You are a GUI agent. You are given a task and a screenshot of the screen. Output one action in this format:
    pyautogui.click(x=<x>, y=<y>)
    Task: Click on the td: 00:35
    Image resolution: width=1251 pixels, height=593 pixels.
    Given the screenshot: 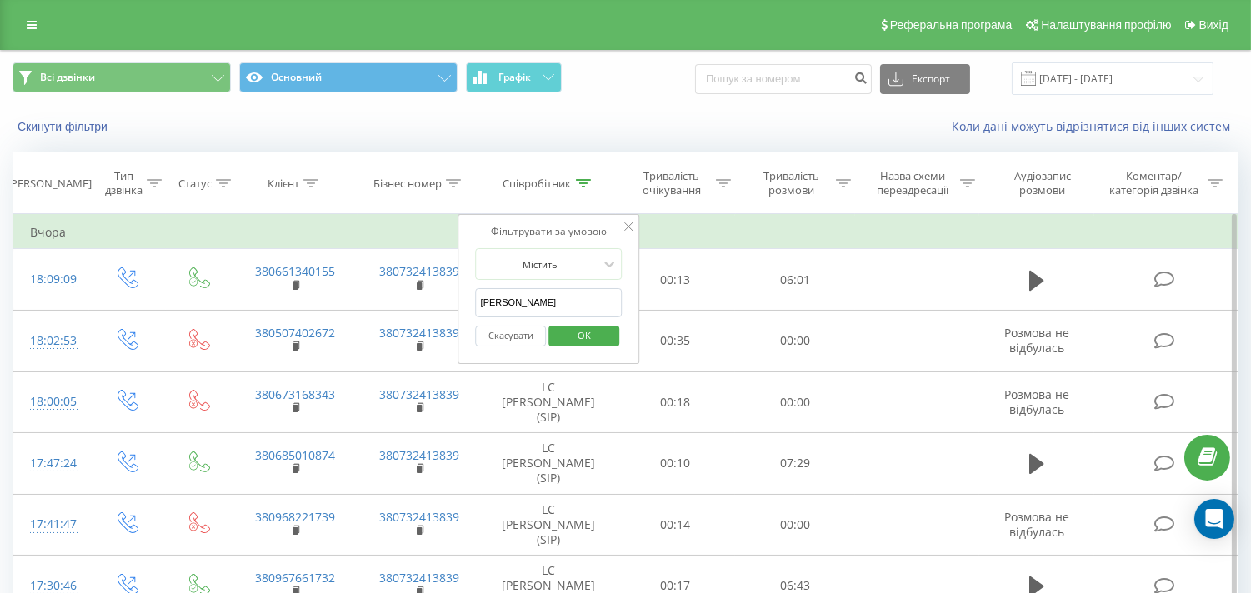 What is the action you would take?
    pyautogui.click(x=676, y=341)
    